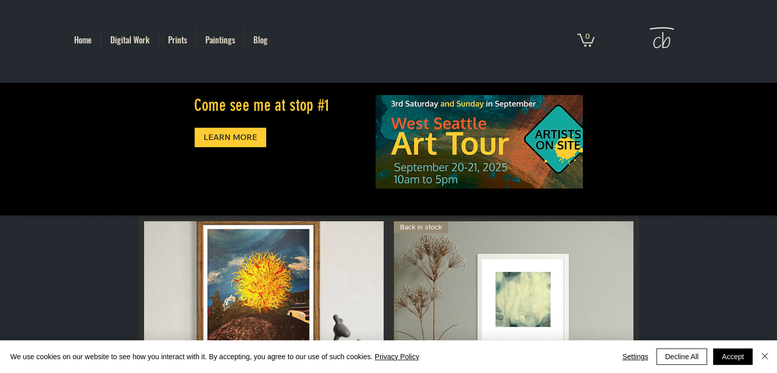 The height and width of the screenshot is (373, 777). I want to click on p: Prints, so click(177, 40).